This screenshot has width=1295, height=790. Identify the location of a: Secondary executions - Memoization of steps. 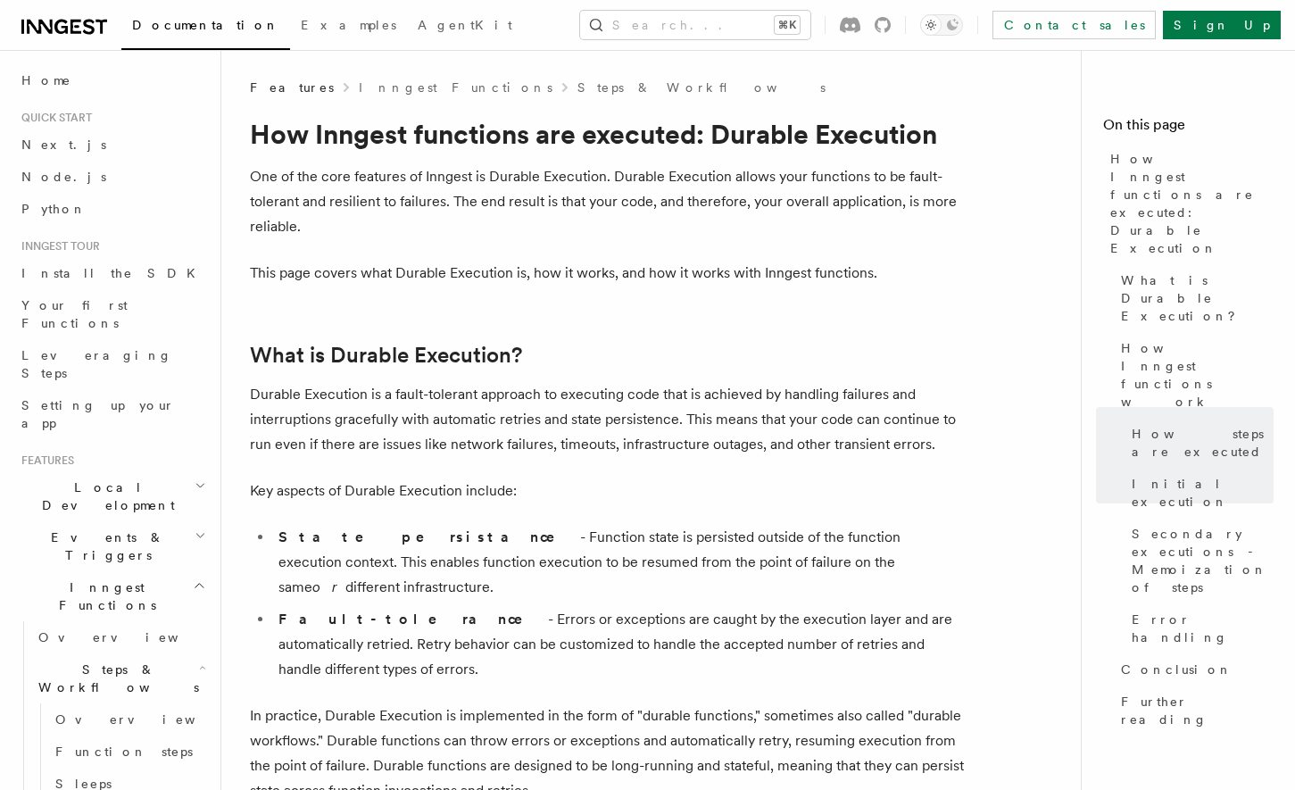
(1198, 560).